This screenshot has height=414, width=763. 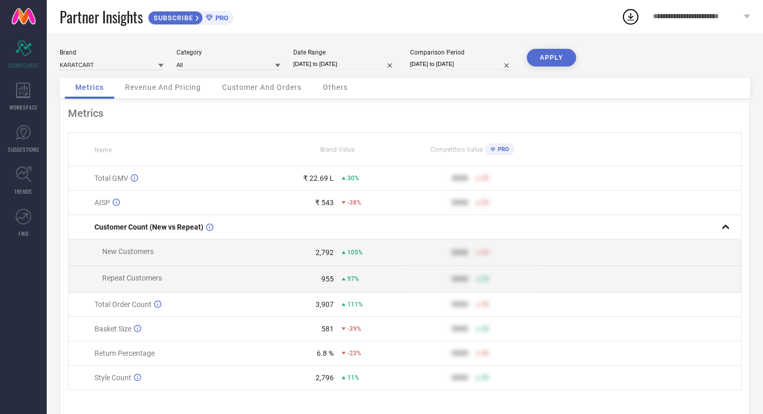 I want to click on div: 955, so click(x=327, y=279).